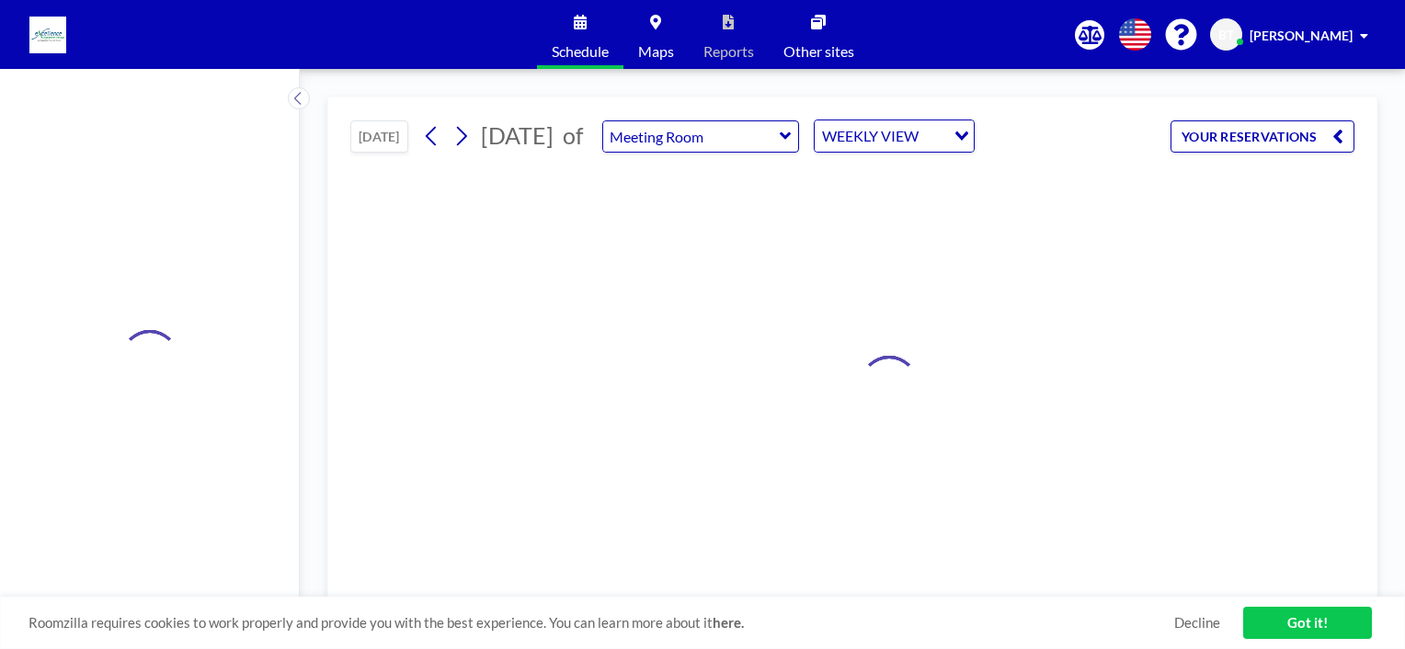 The image size is (1405, 649). What do you see at coordinates (692, 136) in the screenshot?
I see `input: Meeting Room` at bounding box center [692, 136].